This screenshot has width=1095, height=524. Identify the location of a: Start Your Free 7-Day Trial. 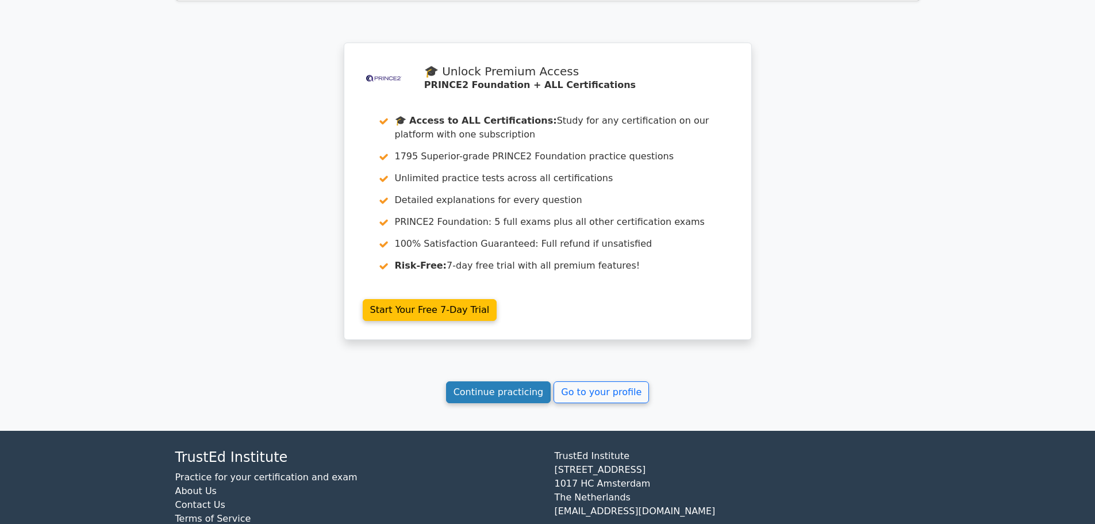
(430, 310).